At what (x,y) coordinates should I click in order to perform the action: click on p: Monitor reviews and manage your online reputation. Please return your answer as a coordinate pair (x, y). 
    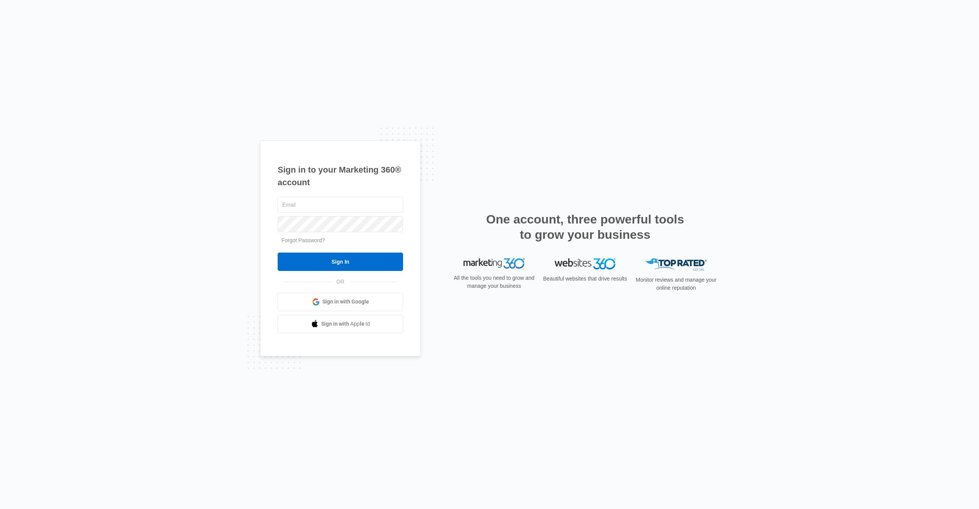
    Looking at the image, I should click on (676, 284).